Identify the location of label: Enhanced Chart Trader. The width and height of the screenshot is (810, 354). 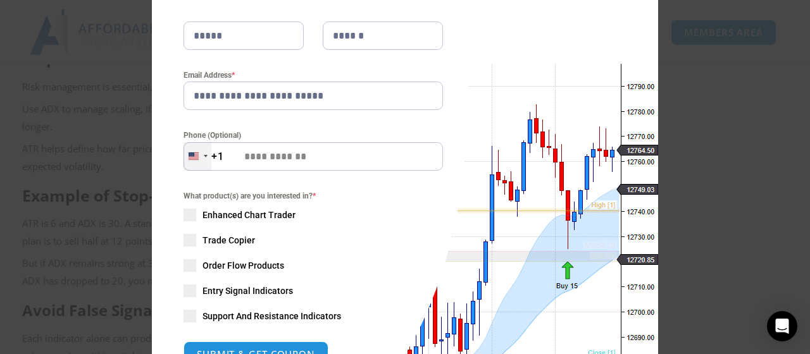
(313, 215).